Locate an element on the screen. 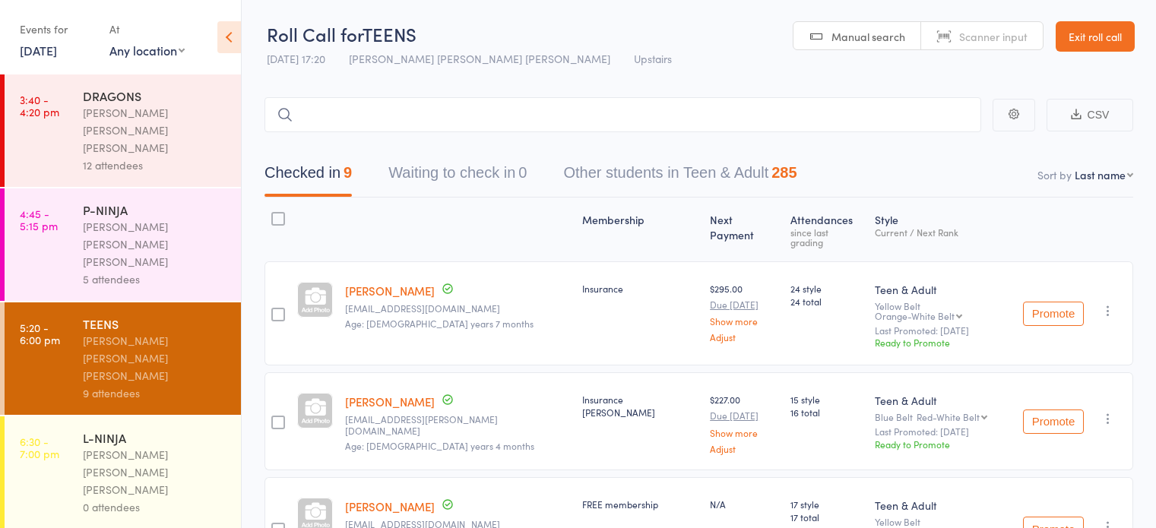  div: 12 attendees is located at coordinates (155, 165).